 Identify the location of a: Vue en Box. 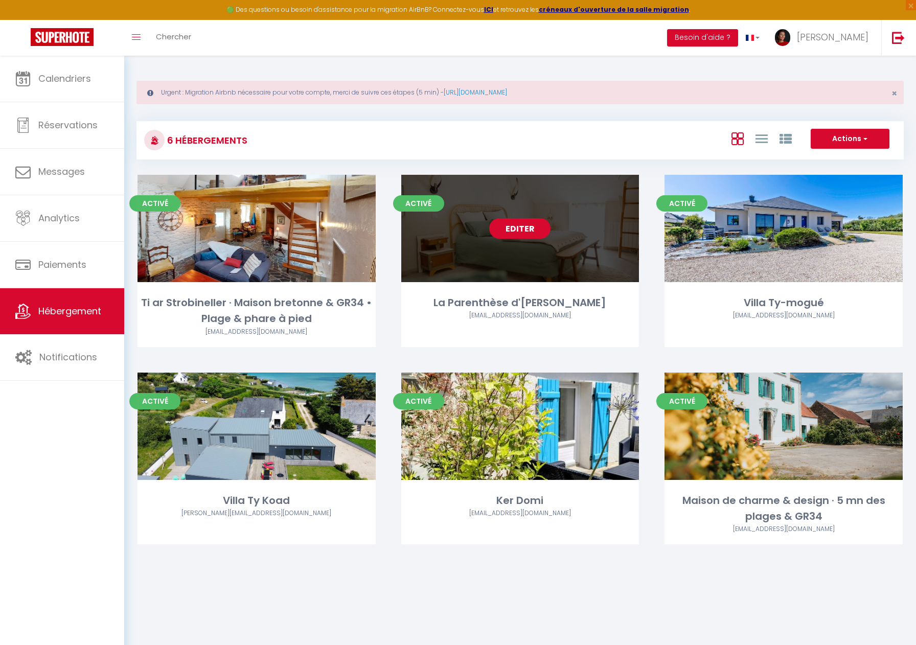
(738, 138).